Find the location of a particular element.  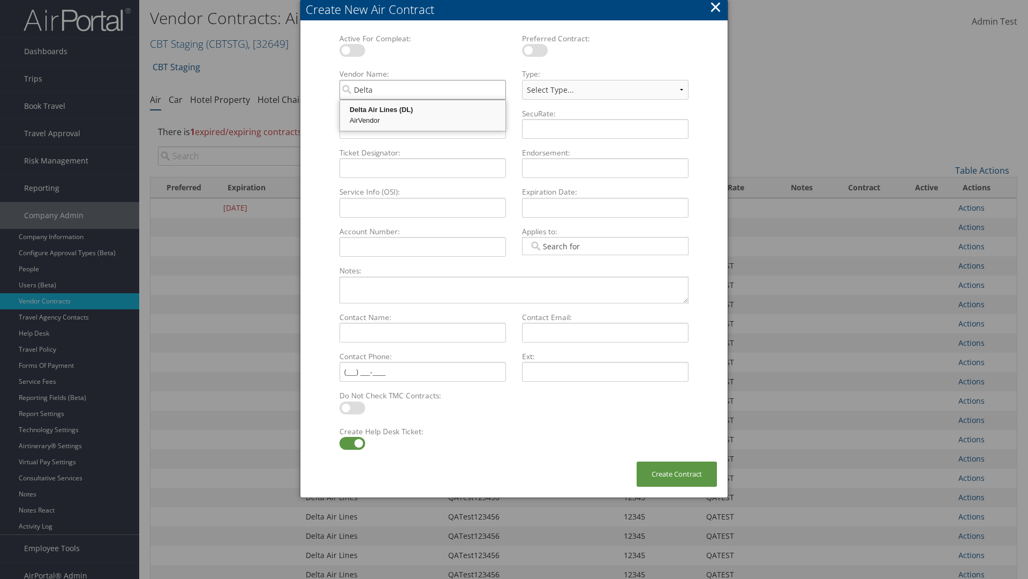

label: Tour Code: is located at coordinates (423, 114).